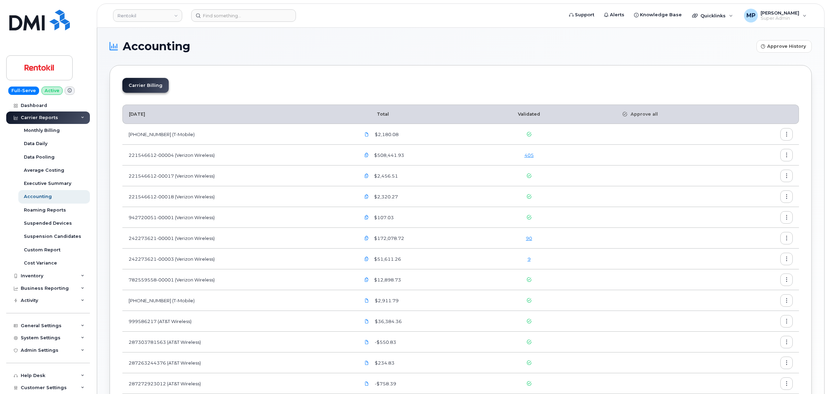  Describe the element at coordinates (238, 342) in the screenshot. I see `td: 287303781563 (AT&T Wireless)` at that location.